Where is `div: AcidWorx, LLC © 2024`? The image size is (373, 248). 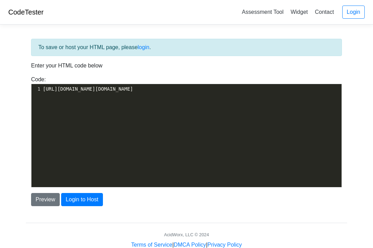
div: AcidWorx, LLC © 2024 is located at coordinates (187, 234).